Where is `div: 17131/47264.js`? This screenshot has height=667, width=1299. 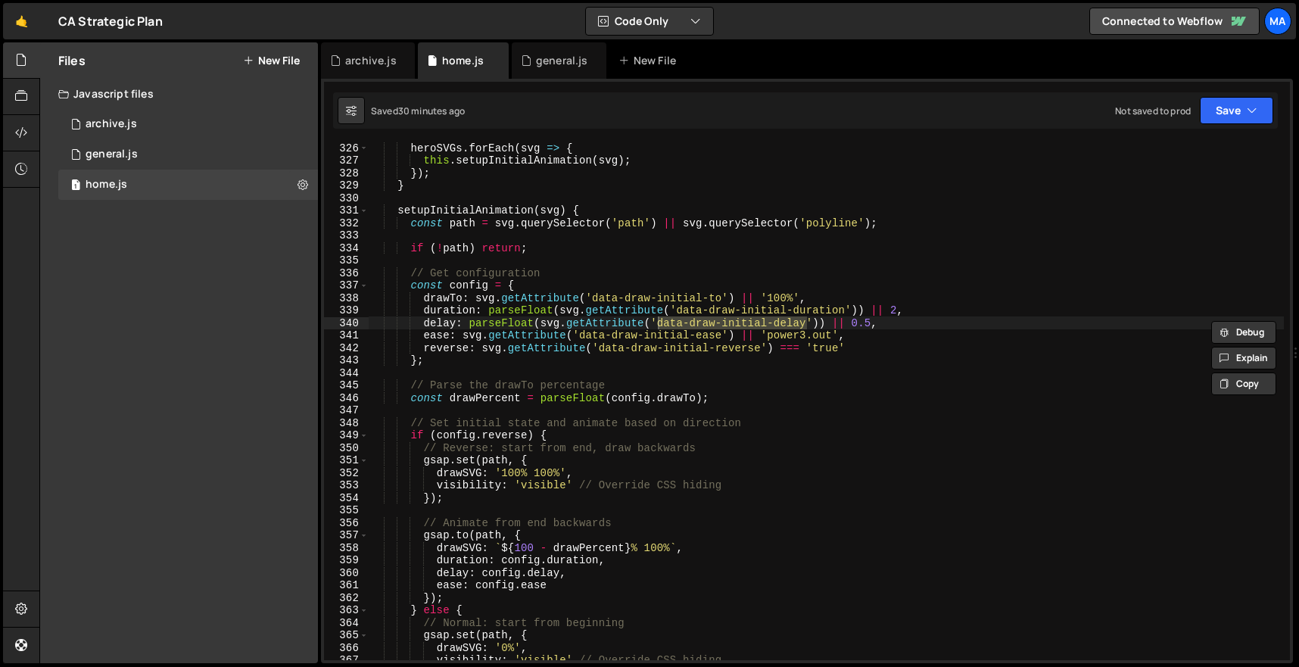
div: 17131/47264.js is located at coordinates (188, 154).